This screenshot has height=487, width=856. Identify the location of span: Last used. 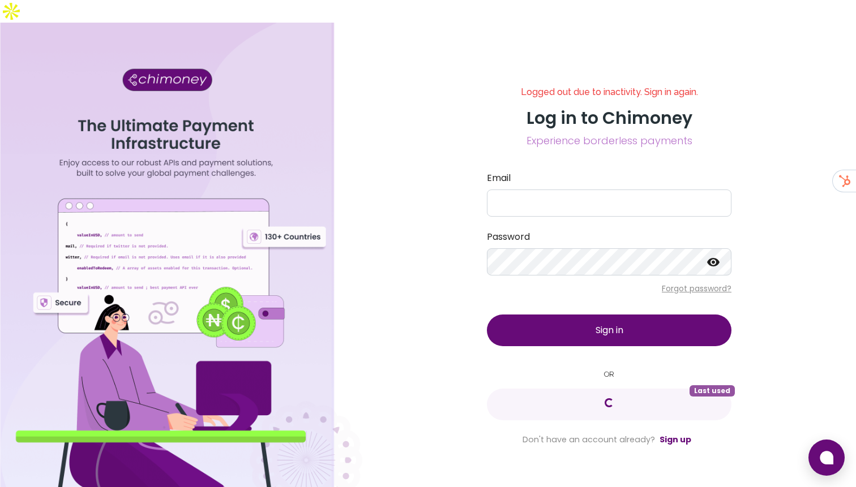
(712, 391).